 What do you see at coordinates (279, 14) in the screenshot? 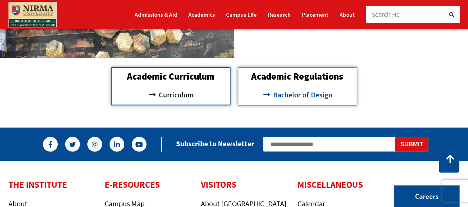
I see `a: Research` at bounding box center [279, 14].